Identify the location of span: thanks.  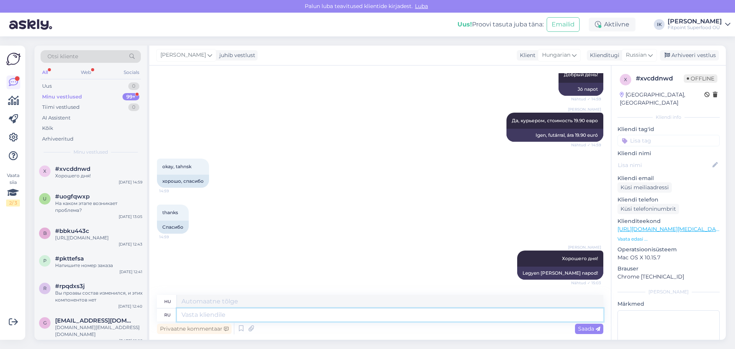
(170, 212).